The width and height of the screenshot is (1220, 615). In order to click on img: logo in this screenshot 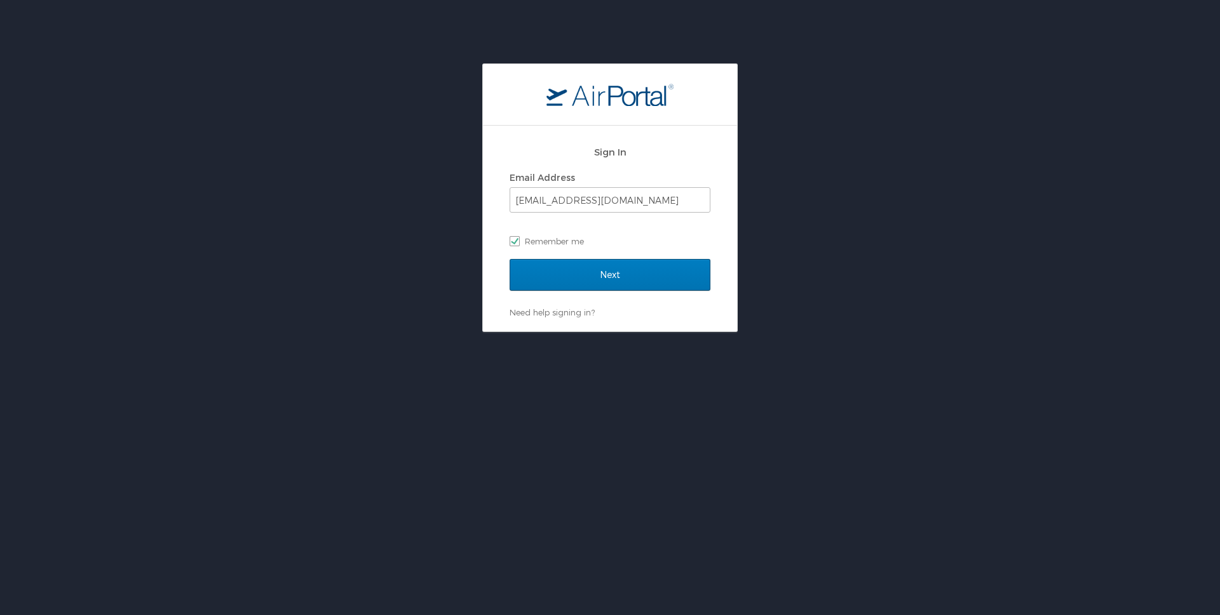, I will do `click(610, 95)`.